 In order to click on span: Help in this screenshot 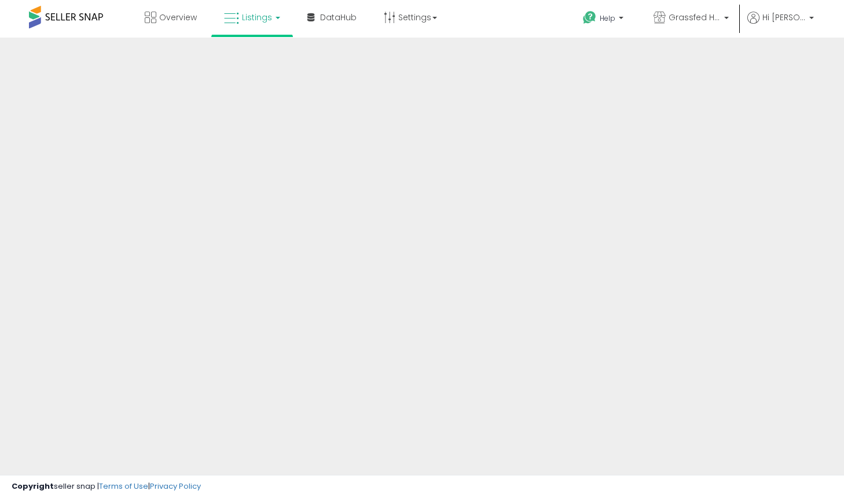, I will do `click(607, 18)`.